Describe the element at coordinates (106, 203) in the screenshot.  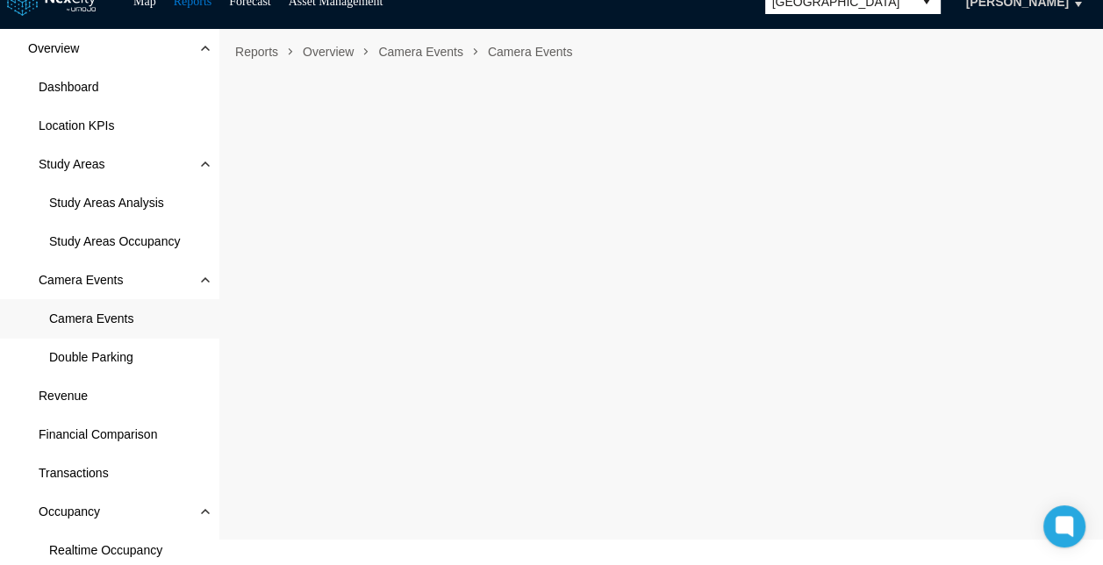
I see `span: Study Areas Analysis` at that location.